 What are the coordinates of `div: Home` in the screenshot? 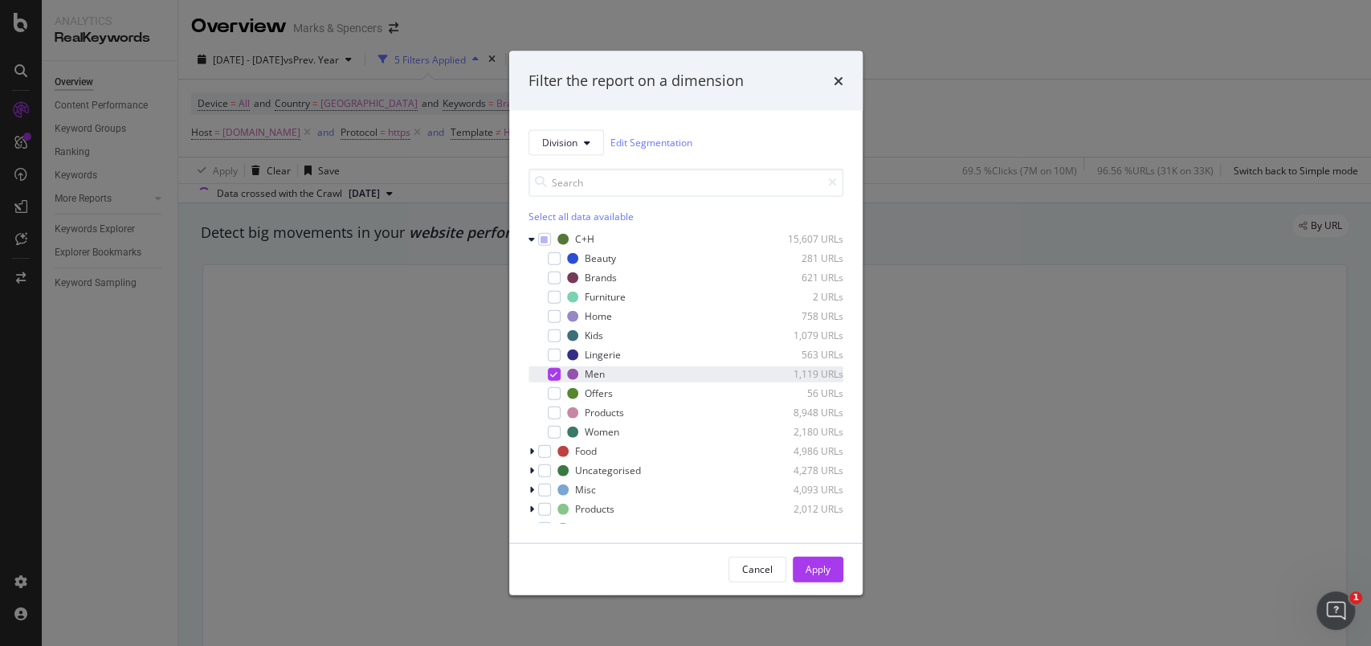 It's located at (598, 316).